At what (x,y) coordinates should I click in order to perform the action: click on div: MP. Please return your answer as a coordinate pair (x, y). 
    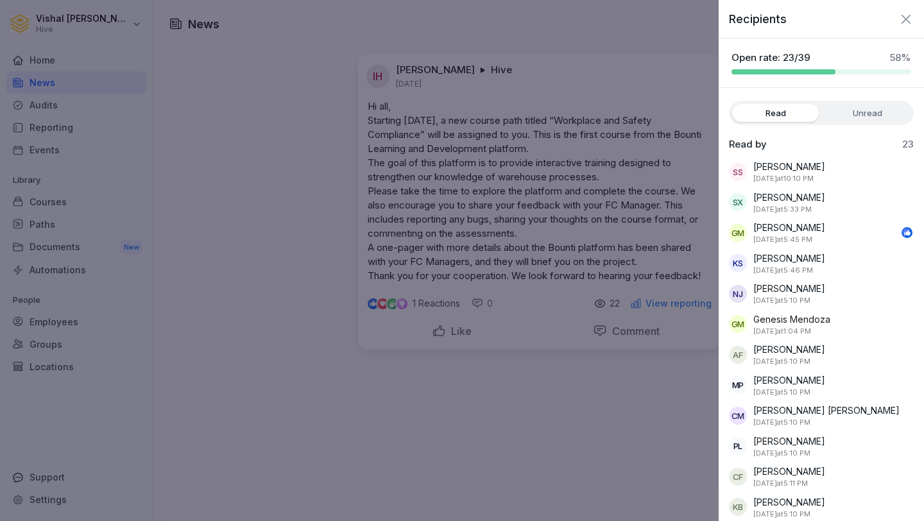
    Looking at the image, I should click on (738, 385).